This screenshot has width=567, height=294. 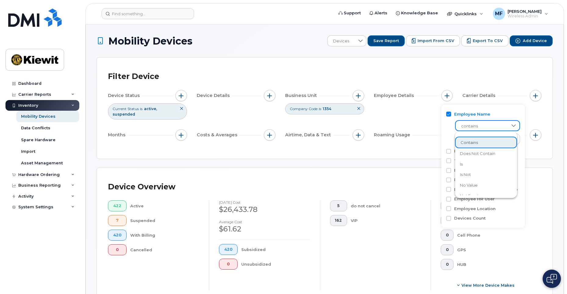 What do you see at coordinates (338, 206) in the screenshot?
I see `span: 5` at bounding box center [338, 206].